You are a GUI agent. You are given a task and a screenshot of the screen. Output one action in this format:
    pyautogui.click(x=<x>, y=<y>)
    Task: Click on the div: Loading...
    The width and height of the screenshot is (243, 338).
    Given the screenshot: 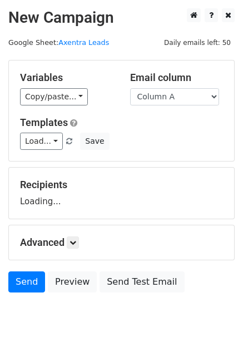 What is the action you would take?
    pyautogui.click(x=121, y=193)
    